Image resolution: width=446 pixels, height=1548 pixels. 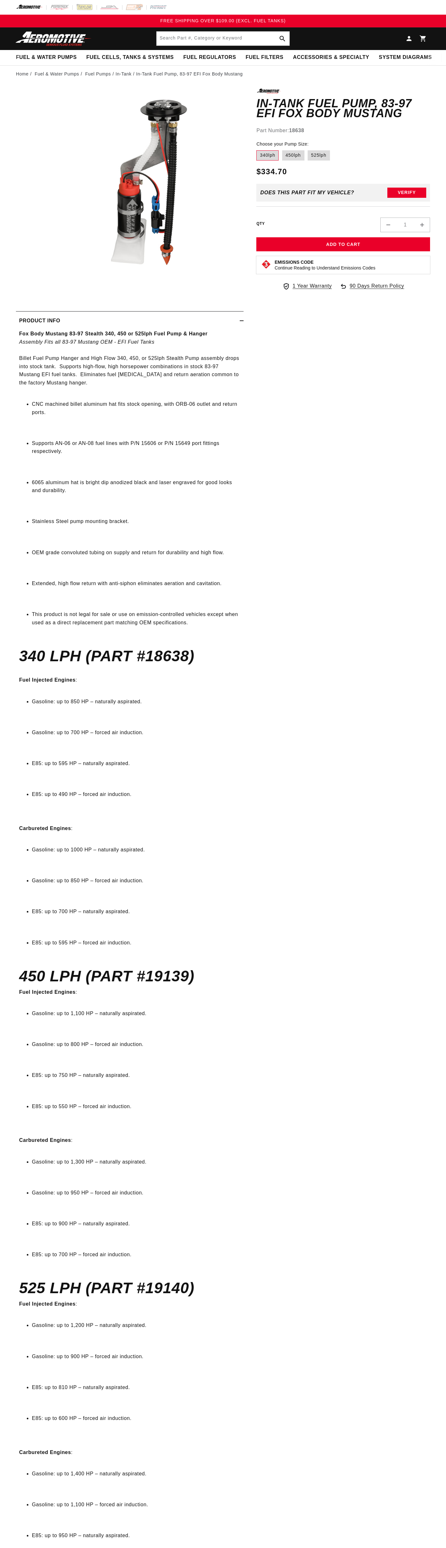 What do you see at coordinates (294, 262) in the screenshot?
I see `strong: Emissions Code` at bounding box center [294, 262].